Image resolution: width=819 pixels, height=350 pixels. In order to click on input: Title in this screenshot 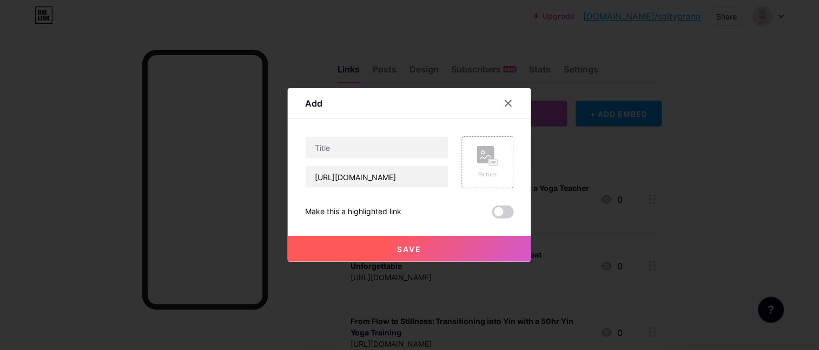, I will do `click(377, 148)`.